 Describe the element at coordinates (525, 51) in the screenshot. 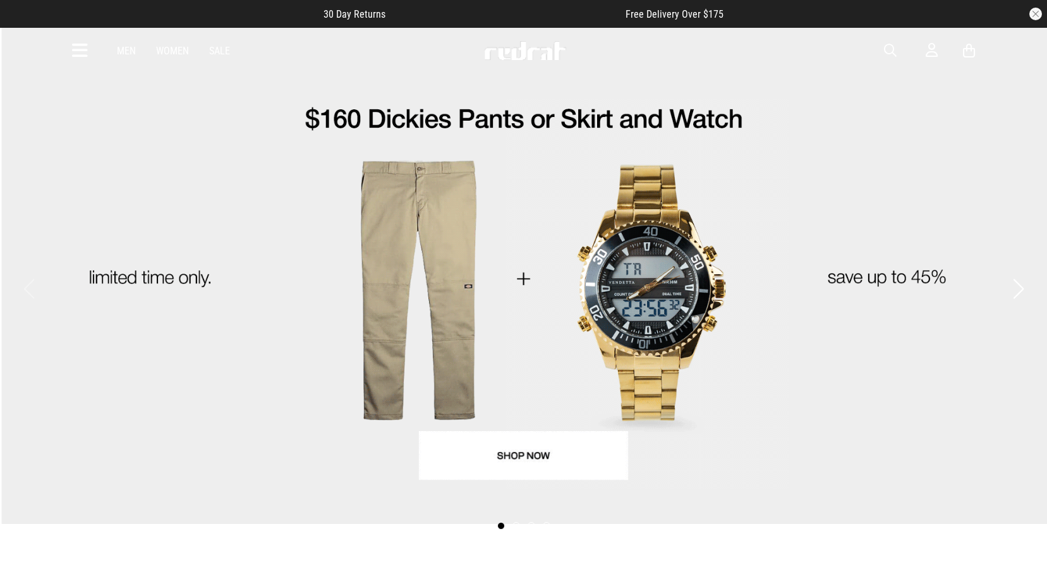

I see `img: Redrat logo` at that location.